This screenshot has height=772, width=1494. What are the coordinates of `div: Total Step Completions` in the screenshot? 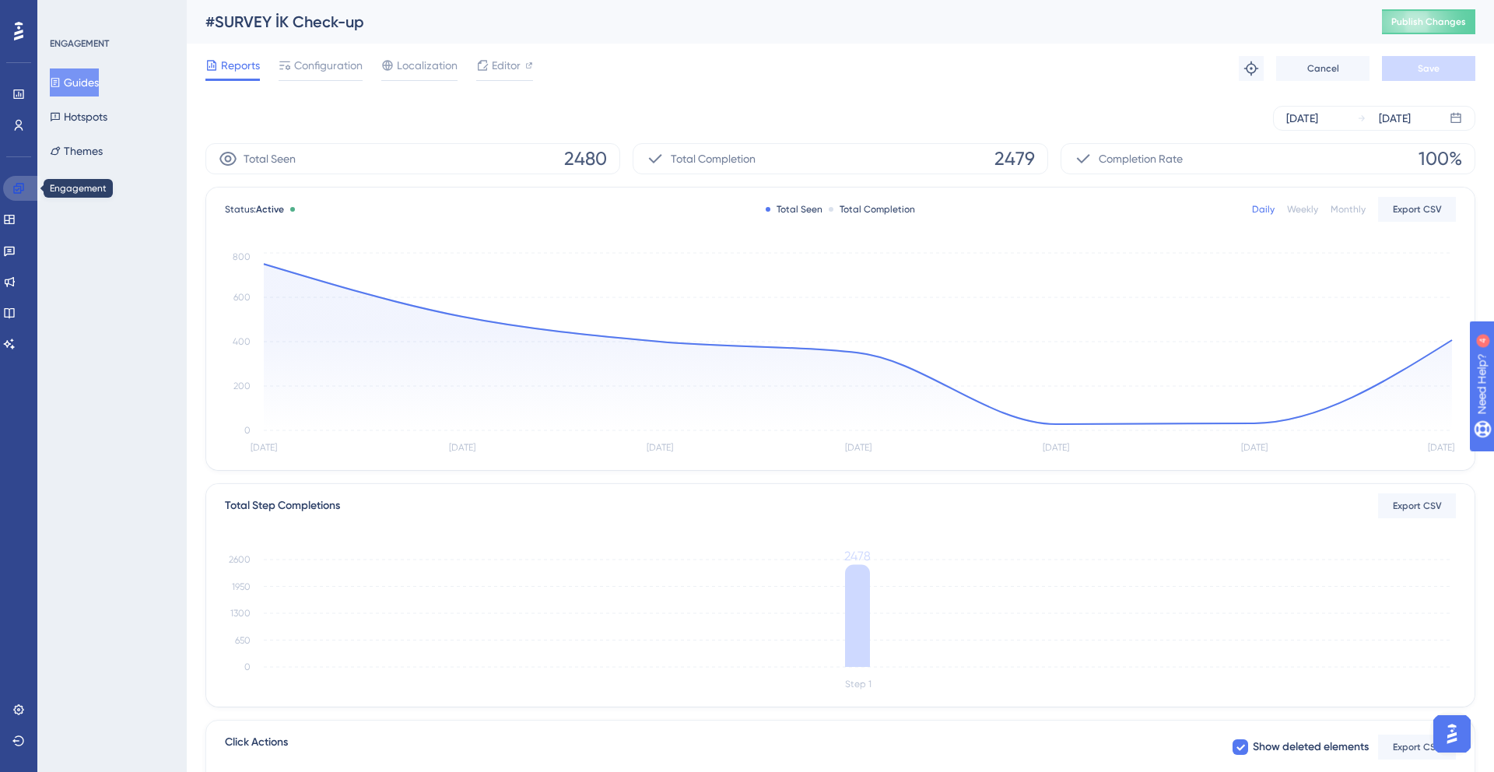 It's located at (282, 506).